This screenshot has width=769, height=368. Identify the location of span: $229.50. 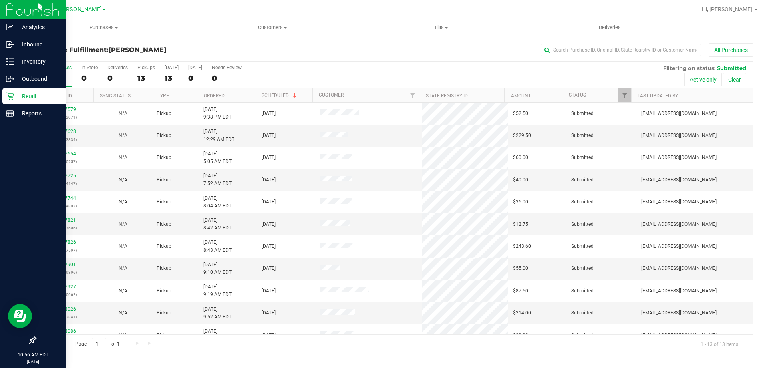
(522, 135).